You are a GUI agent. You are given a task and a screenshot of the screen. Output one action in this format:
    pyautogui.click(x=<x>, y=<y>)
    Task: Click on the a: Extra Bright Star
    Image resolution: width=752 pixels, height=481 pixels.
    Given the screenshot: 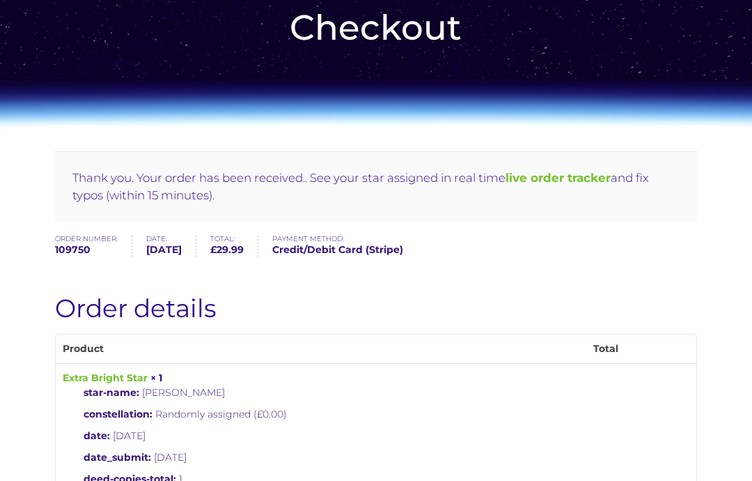 What is the action you would take?
    pyautogui.click(x=105, y=378)
    